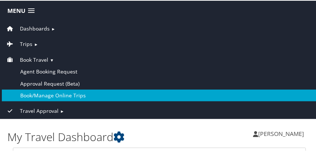 The height and width of the screenshot is (151, 316). What do you see at coordinates (35, 28) in the screenshot?
I see `span: Dashboards` at bounding box center [35, 28].